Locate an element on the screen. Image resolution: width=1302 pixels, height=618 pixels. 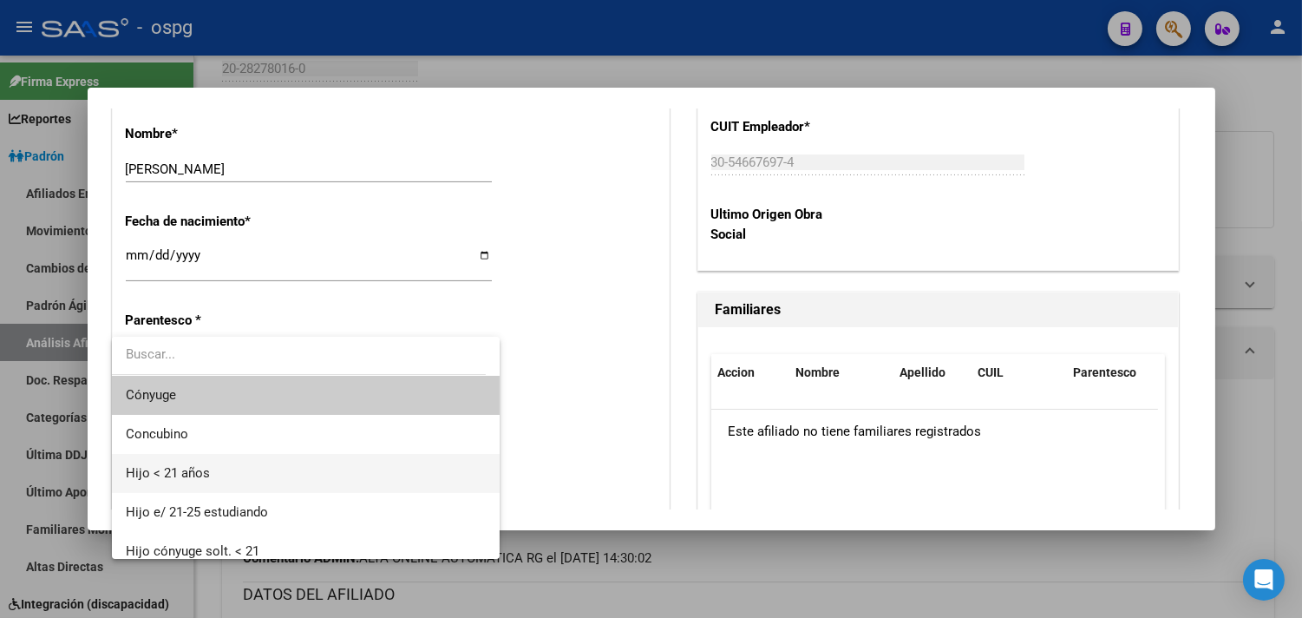
span: Hijo e/ 21-25 estudiando is located at coordinates (197, 512).